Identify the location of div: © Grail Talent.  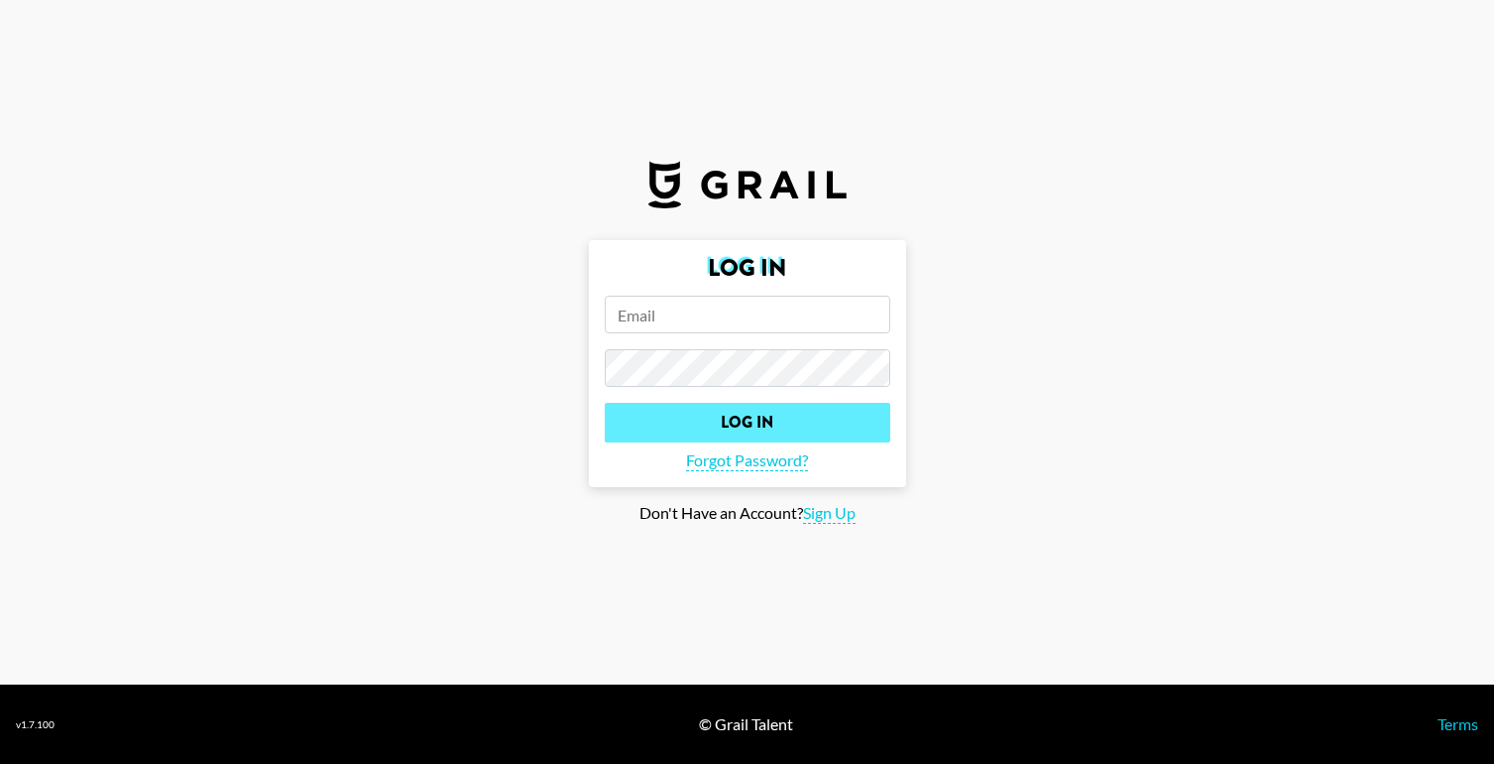
(746, 724).